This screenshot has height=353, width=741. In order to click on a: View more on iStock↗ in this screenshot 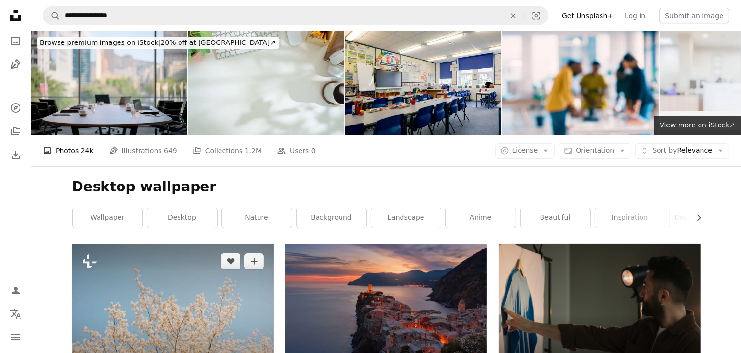, I will do `click(697, 125)`.